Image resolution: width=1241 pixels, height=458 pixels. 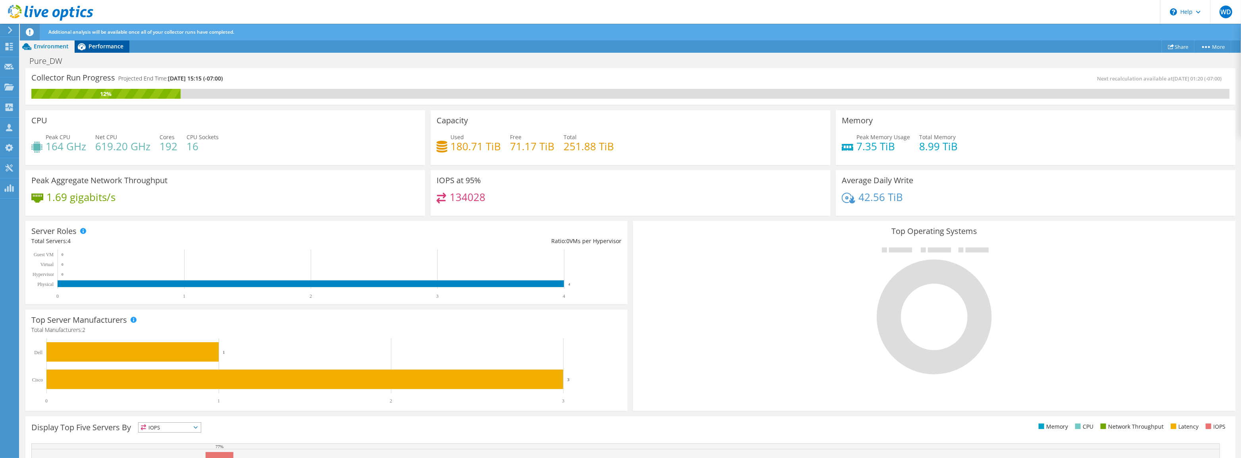 I want to click on text: Cisco, so click(x=37, y=380).